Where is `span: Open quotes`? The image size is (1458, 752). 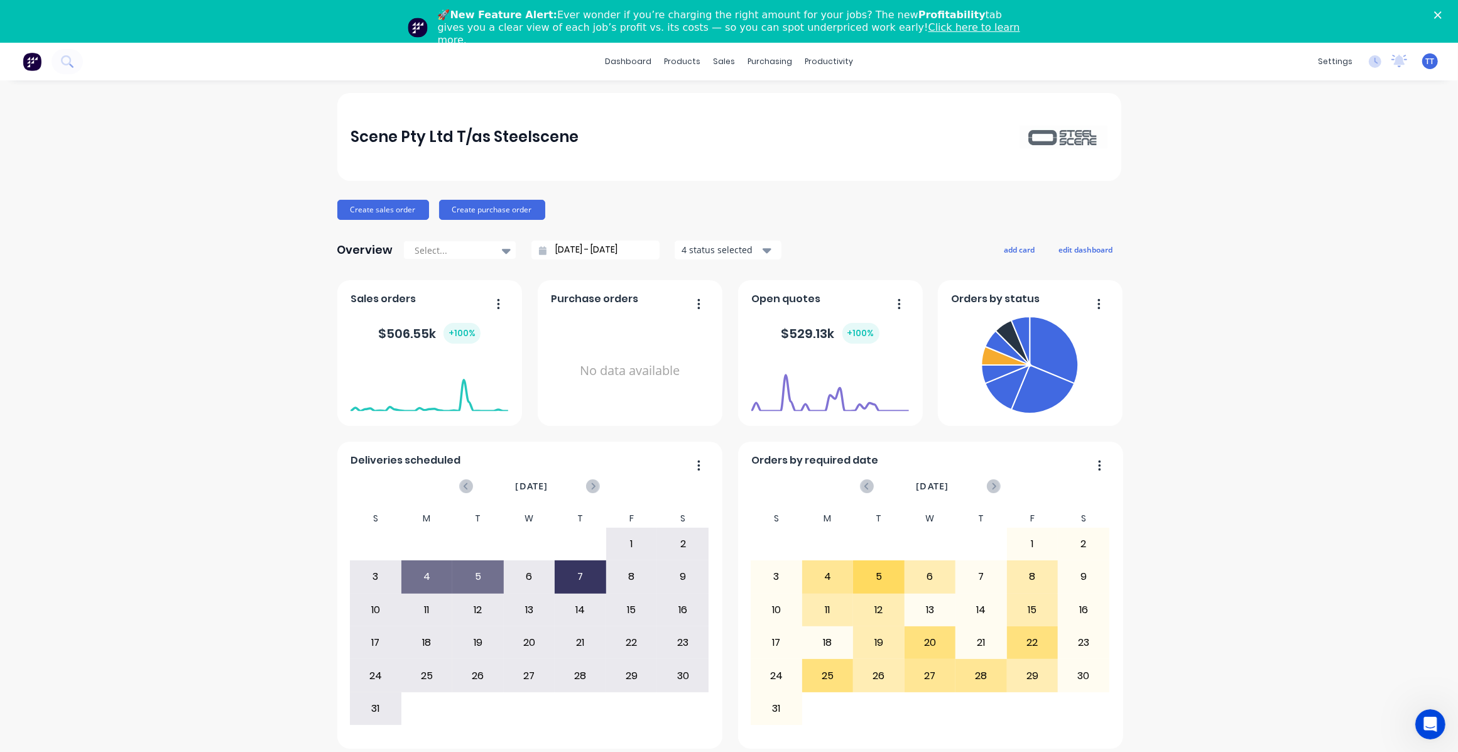
span: Open quotes is located at coordinates (786, 299).